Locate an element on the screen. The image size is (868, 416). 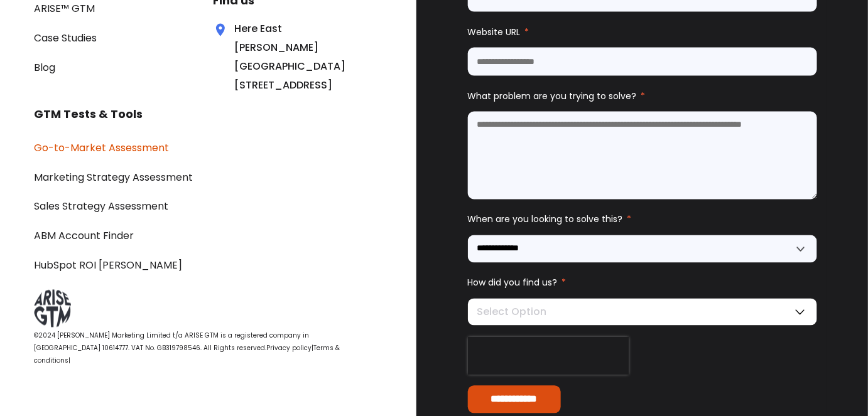
div: Select Option is located at coordinates (642, 312).